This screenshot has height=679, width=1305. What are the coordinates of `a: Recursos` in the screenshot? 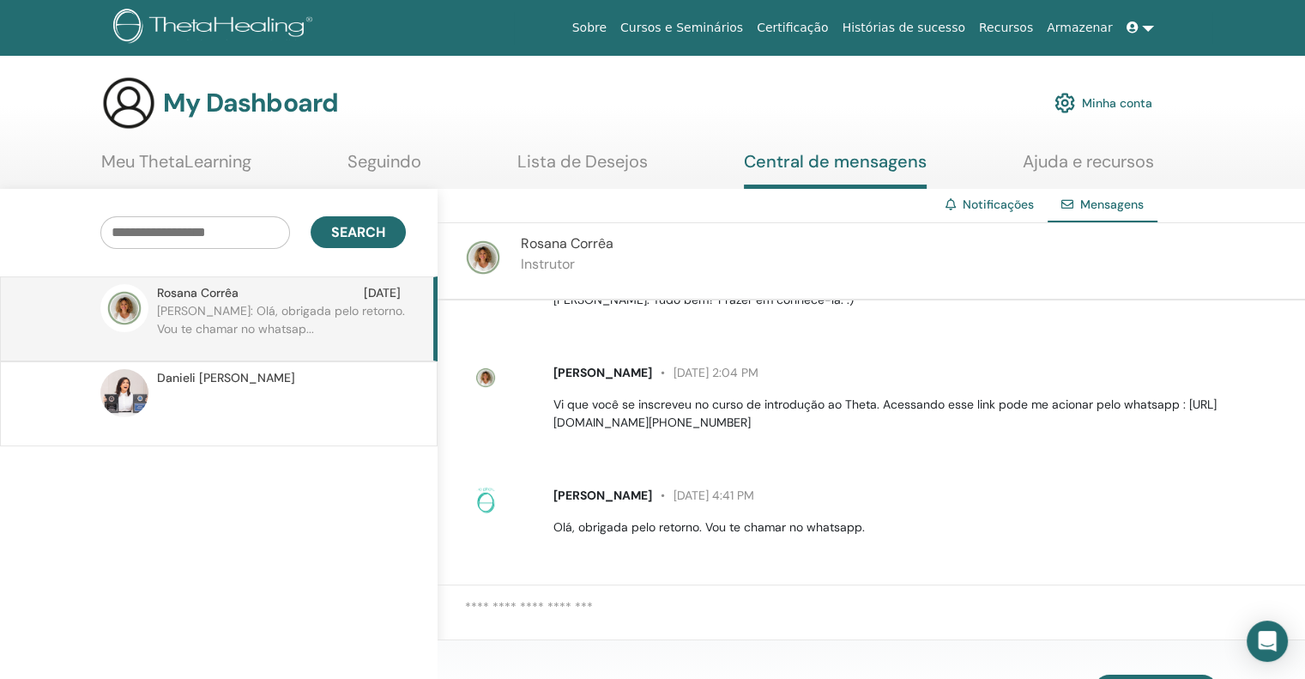 It's located at (1006, 27).